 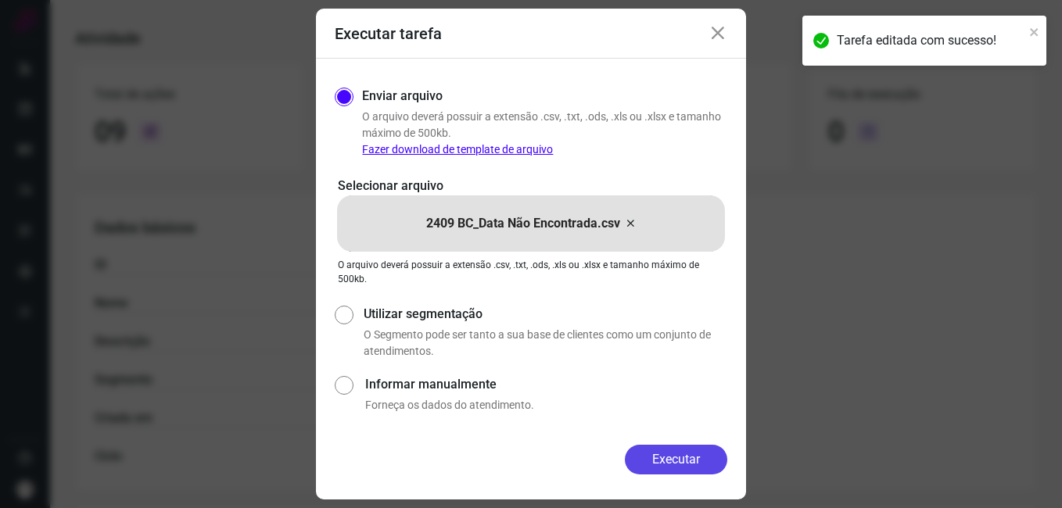 I want to click on button: Executar, so click(x=675, y=460).